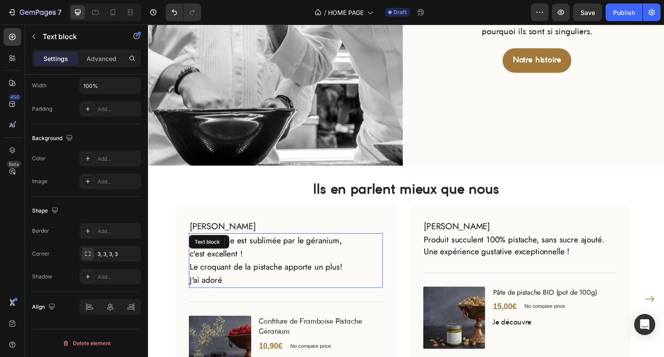  Describe the element at coordinates (59, 12) in the screenshot. I see `p: 7` at that location.